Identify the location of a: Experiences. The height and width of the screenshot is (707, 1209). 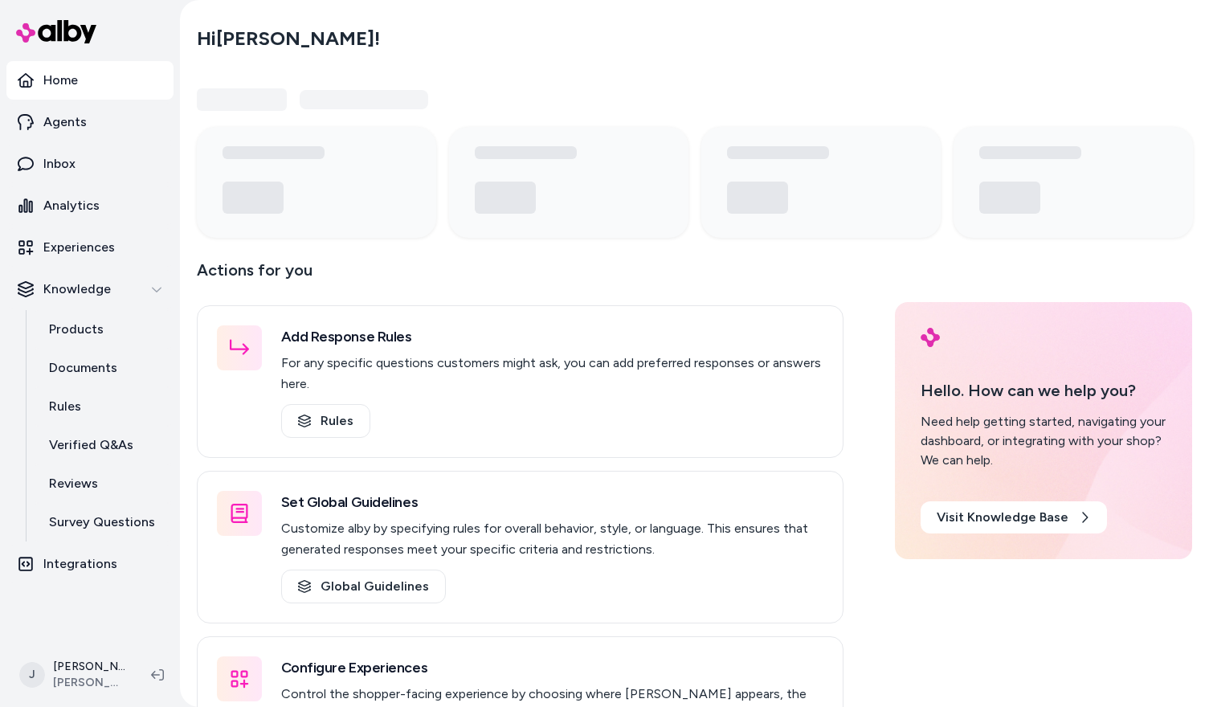
(90, 247).